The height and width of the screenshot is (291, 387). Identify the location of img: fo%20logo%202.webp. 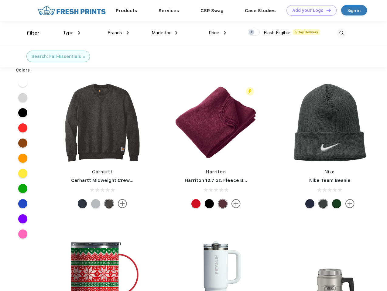
(72, 10).